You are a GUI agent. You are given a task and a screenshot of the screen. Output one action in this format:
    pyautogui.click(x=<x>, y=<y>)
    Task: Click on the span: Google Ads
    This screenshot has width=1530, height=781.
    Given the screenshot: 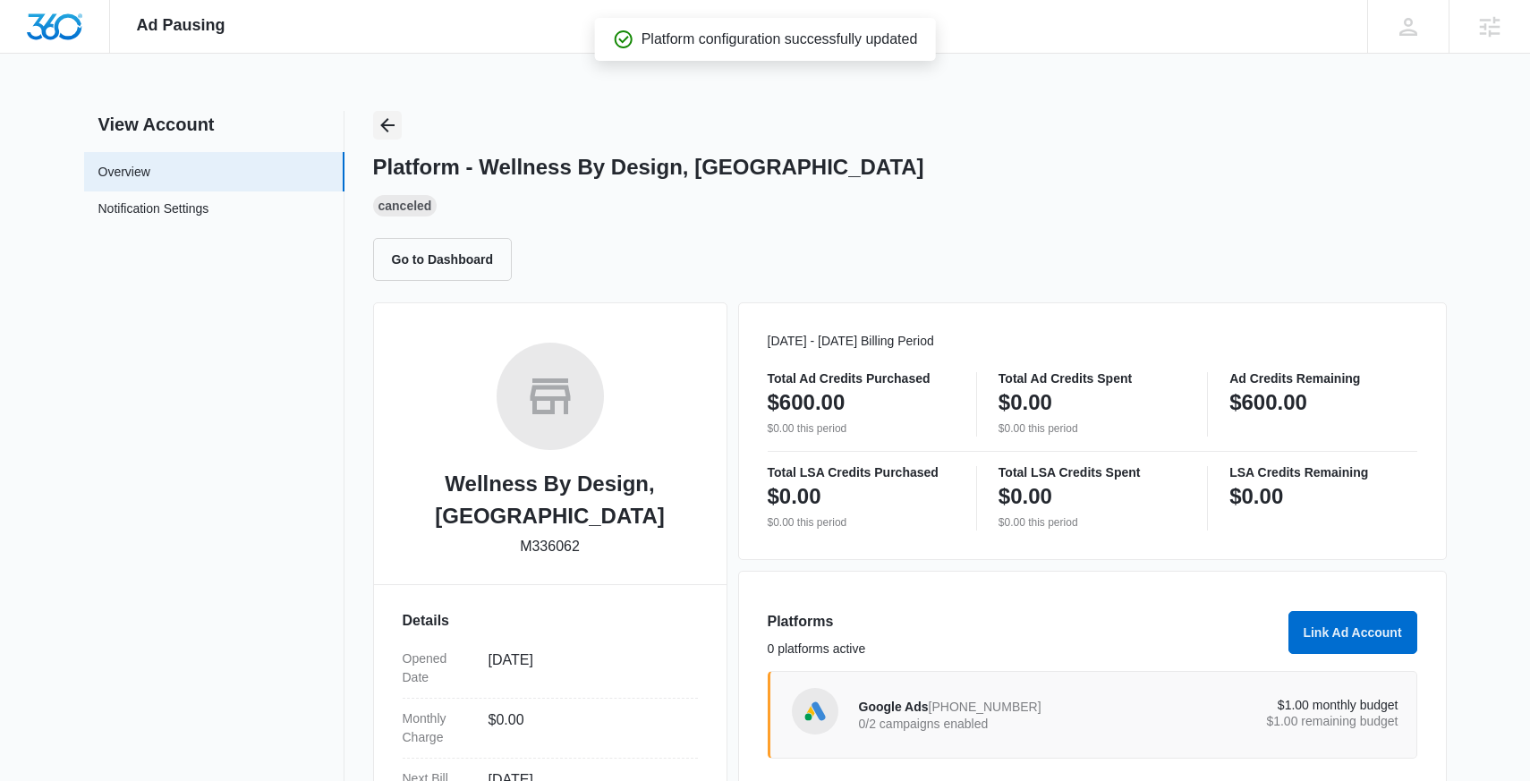 What is the action you would take?
    pyautogui.click(x=894, y=707)
    